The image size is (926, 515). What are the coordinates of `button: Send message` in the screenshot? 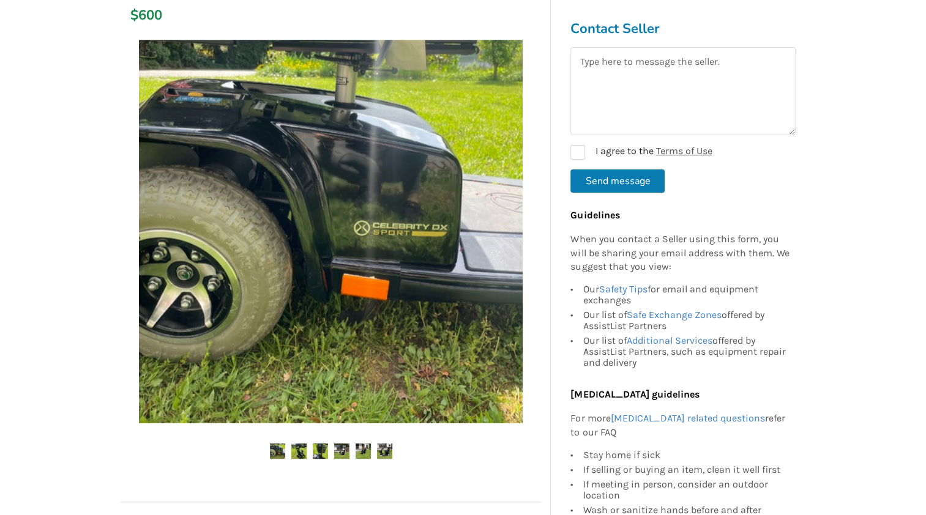 It's located at (617, 181).